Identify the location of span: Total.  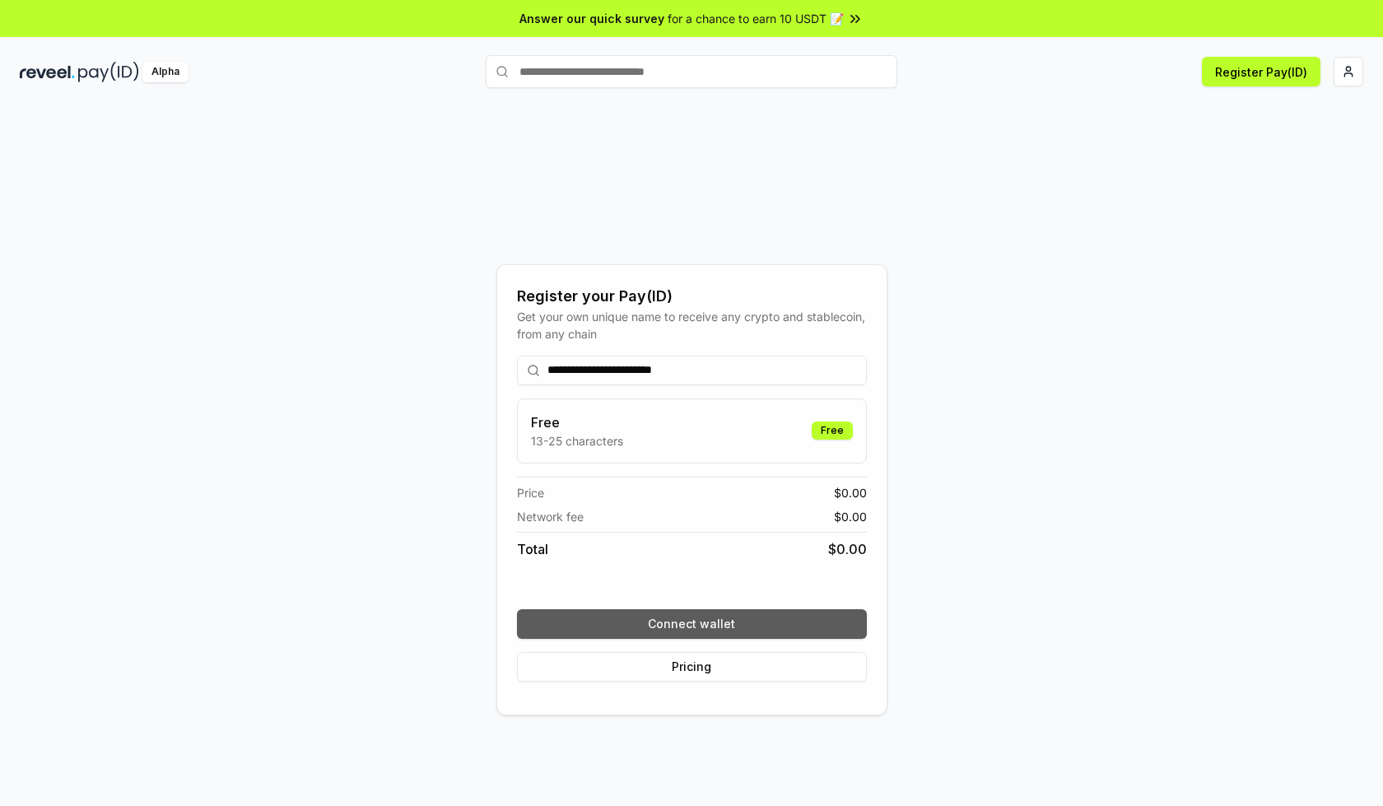
(533, 549).